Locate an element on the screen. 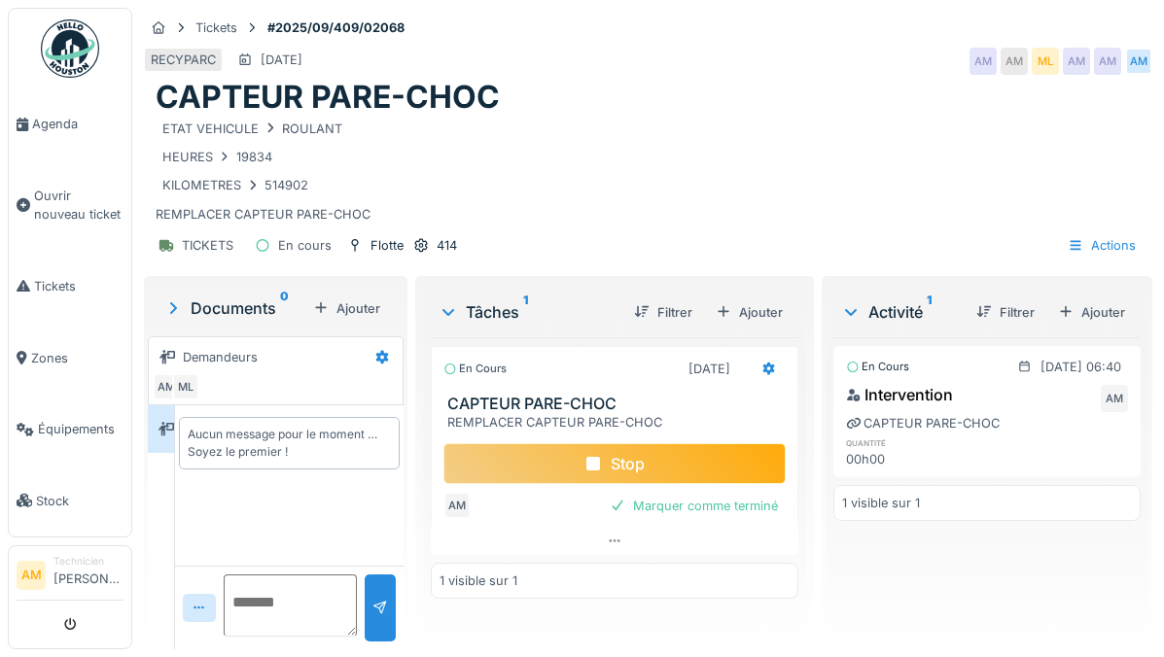  h6: quantité is located at coordinates (890, 442).